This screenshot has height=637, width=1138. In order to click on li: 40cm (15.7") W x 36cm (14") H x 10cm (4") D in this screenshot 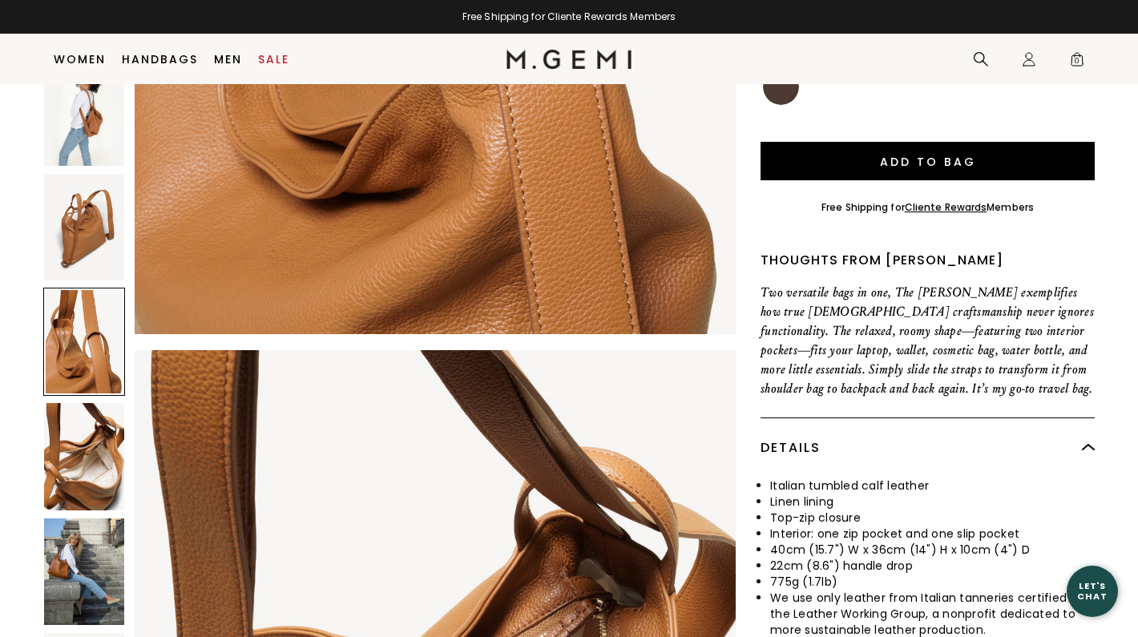, I will do `click(932, 550)`.